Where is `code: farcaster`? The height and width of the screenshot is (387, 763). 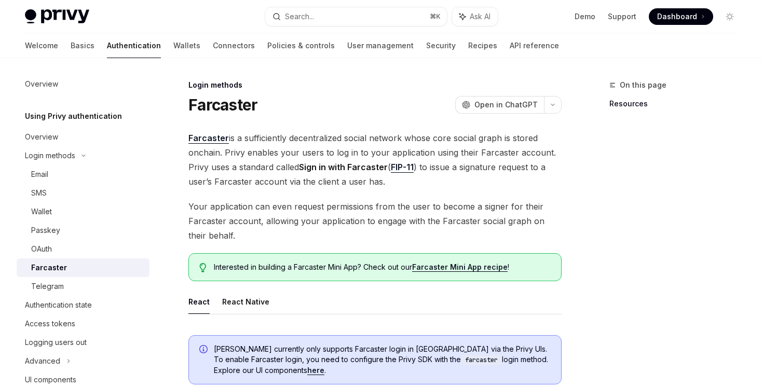 code: farcaster is located at coordinates (481, 360).